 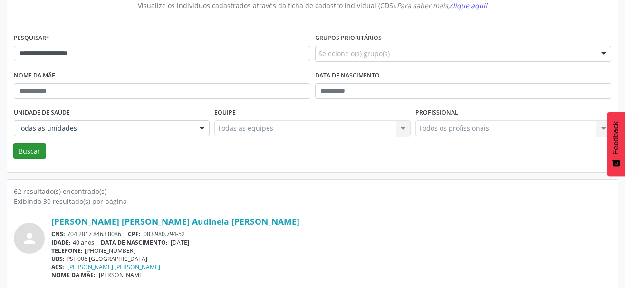 I want to click on button: Buscar, so click(x=29, y=151).